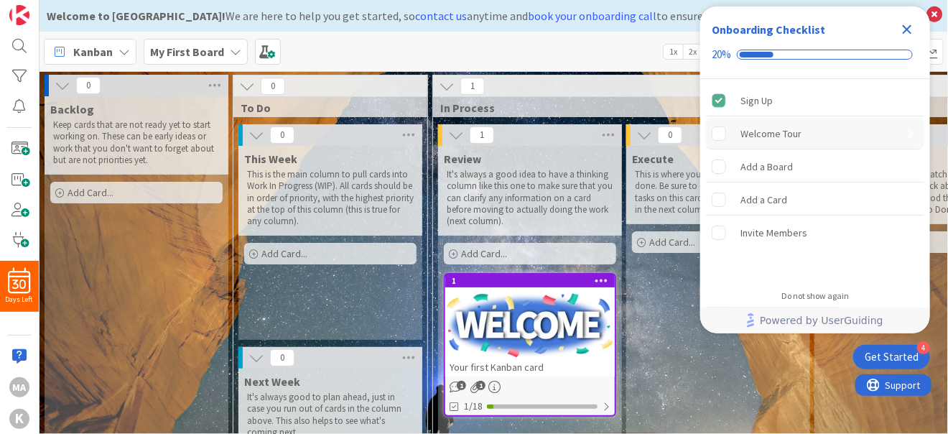 The width and height of the screenshot is (948, 434). Describe the element at coordinates (815, 134) in the screenshot. I see `div: Welcome Tour is incomplete.` at that location.